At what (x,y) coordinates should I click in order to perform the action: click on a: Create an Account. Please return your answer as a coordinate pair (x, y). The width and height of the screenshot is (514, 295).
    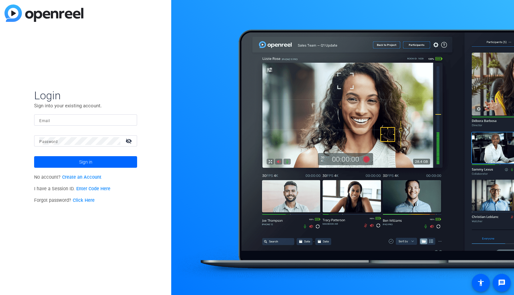
    Looking at the image, I should click on (82, 177).